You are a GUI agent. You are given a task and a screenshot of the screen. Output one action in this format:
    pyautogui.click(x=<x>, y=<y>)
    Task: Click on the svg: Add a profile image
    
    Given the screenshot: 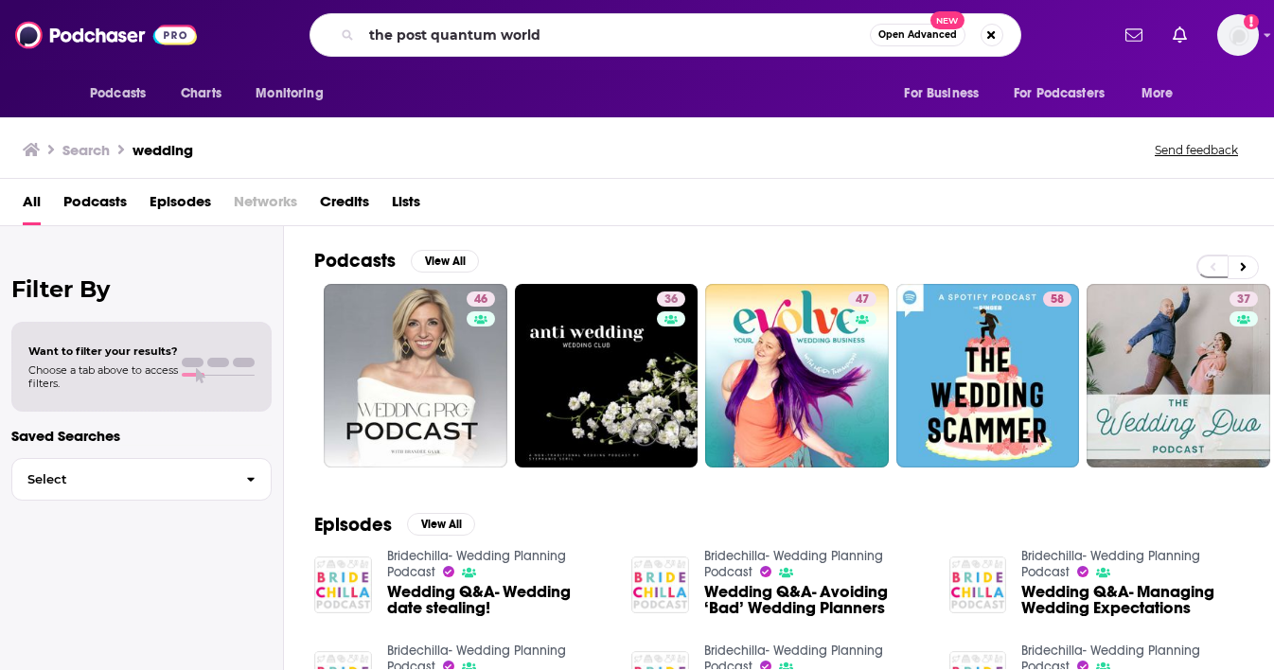 What is the action you would take?
    pyautogui.click(x=1251, y=22)
    